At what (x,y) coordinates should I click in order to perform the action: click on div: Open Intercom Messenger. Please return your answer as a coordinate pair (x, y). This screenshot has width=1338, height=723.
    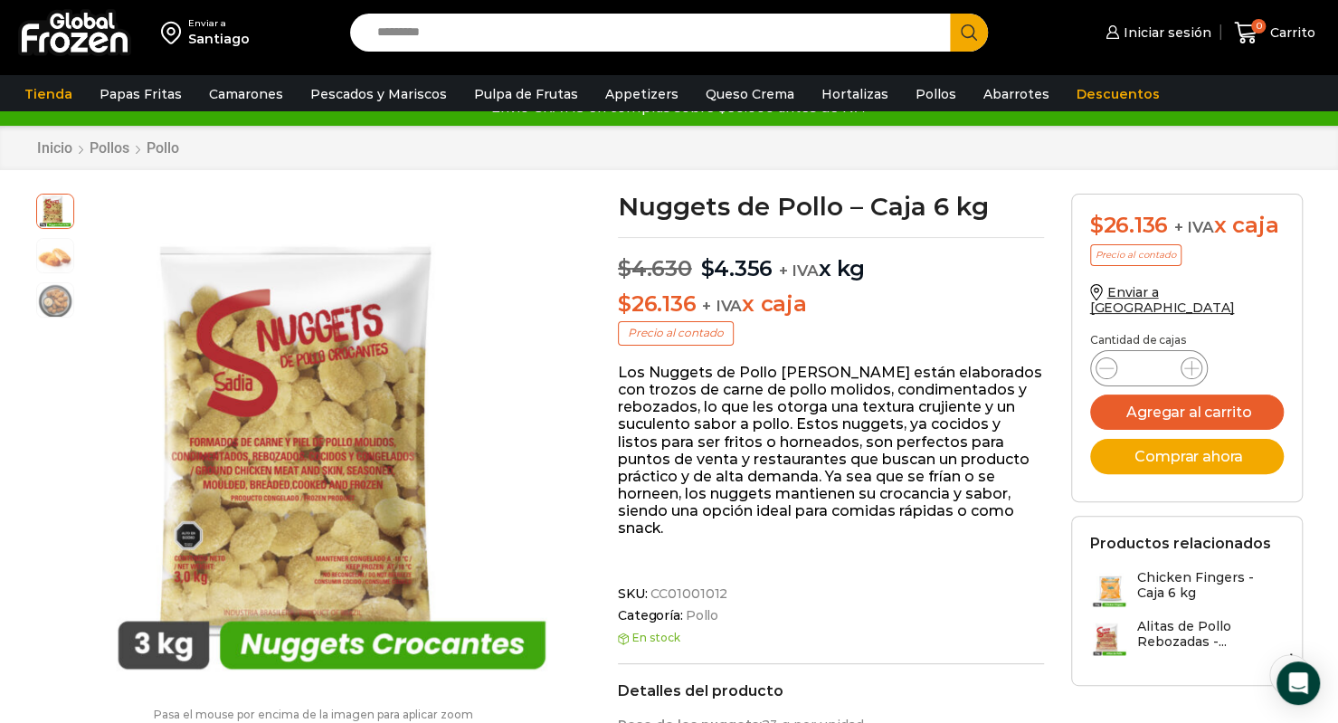
    Looking at the image, I should click on (1298, 683).